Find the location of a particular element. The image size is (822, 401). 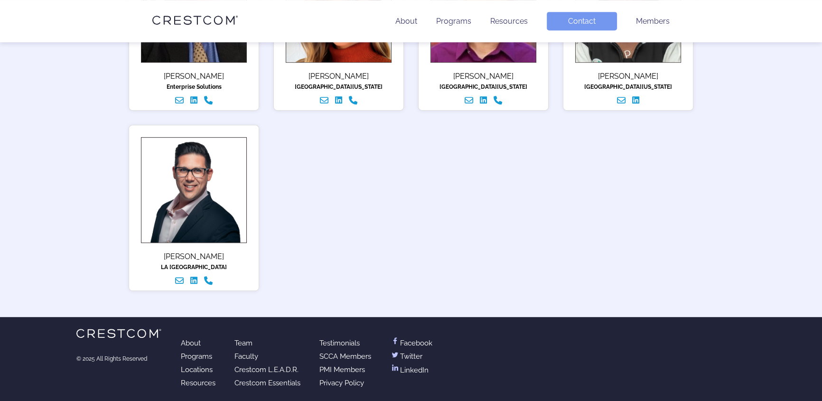

img: Kurdi is located at coordinates (194, 190).